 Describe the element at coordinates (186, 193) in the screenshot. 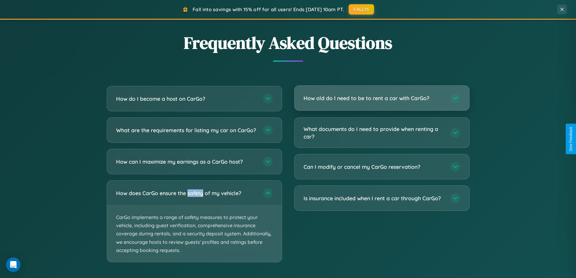

I see `h3: How does CarGo ensure the safety of my vehicle?` at that location.